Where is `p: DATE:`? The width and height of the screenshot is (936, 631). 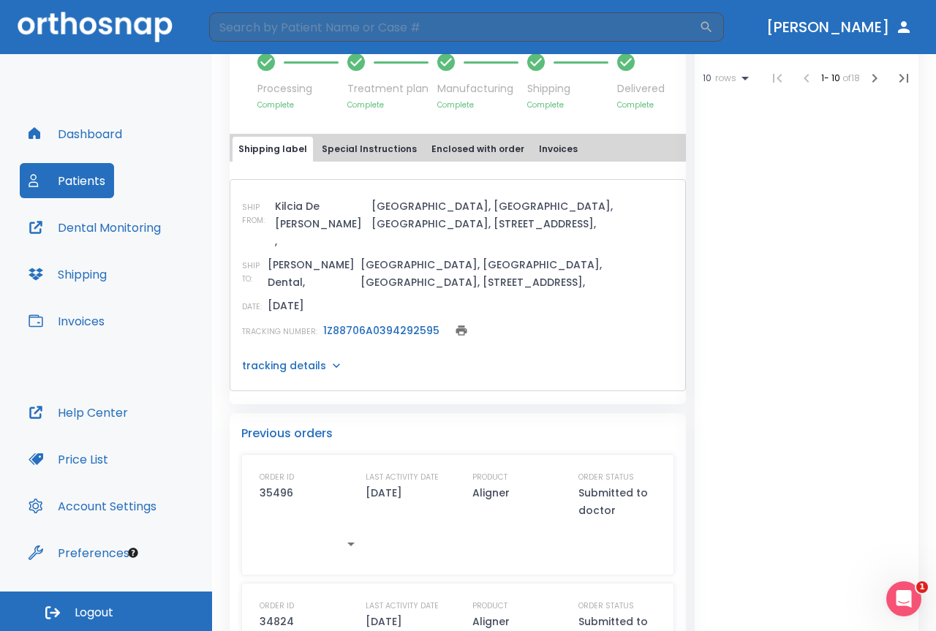
p: DATE: is located at coordinates (251, 307).